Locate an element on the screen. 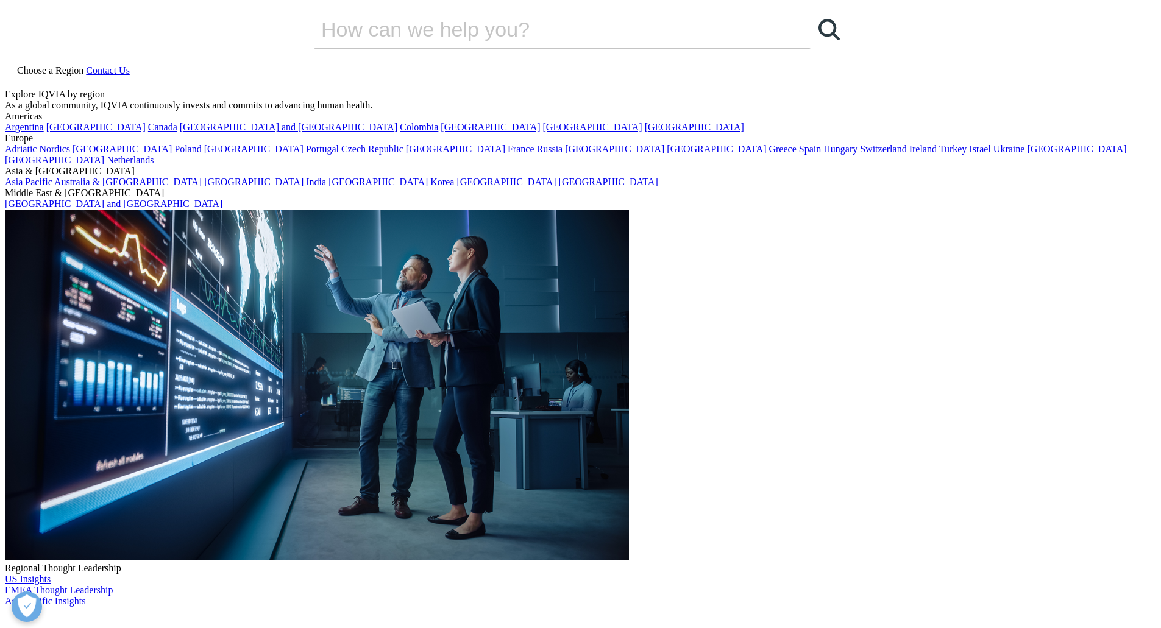 This screenshot has height=628, width=1161. div: Europe is located at coordinates (580, 138).